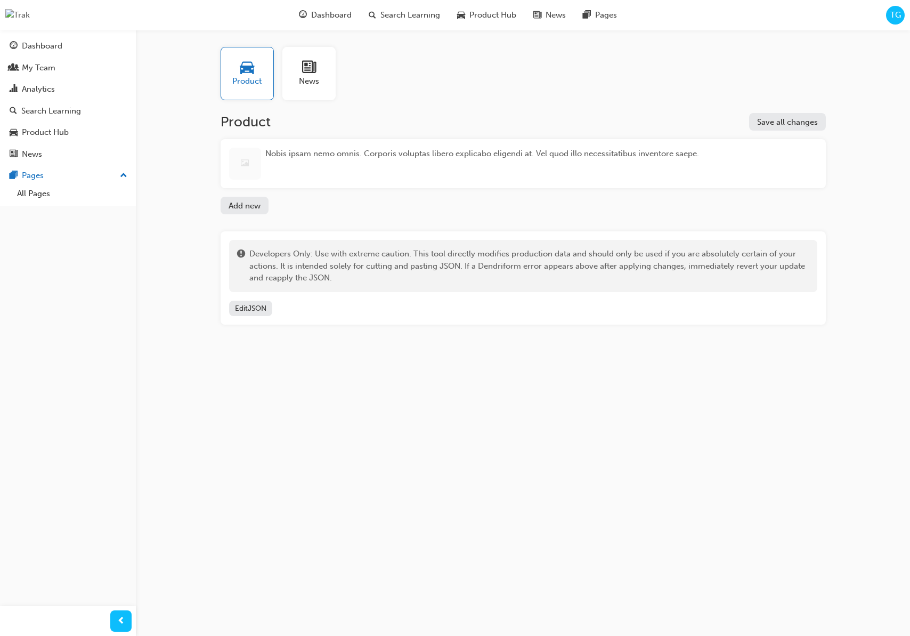  Describe the element at coordinates (121, 621) in the screenshot. I see `span: prev-icon` at that location.